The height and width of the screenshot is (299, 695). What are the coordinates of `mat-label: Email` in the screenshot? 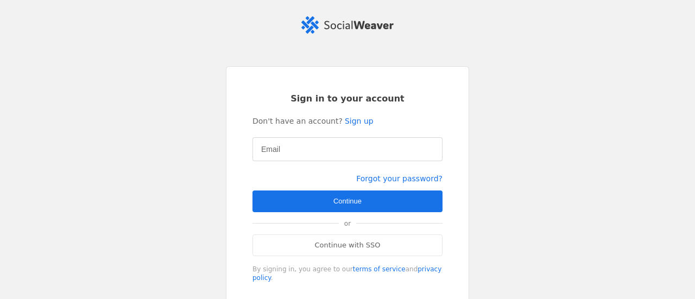 It's located at (271, 149).